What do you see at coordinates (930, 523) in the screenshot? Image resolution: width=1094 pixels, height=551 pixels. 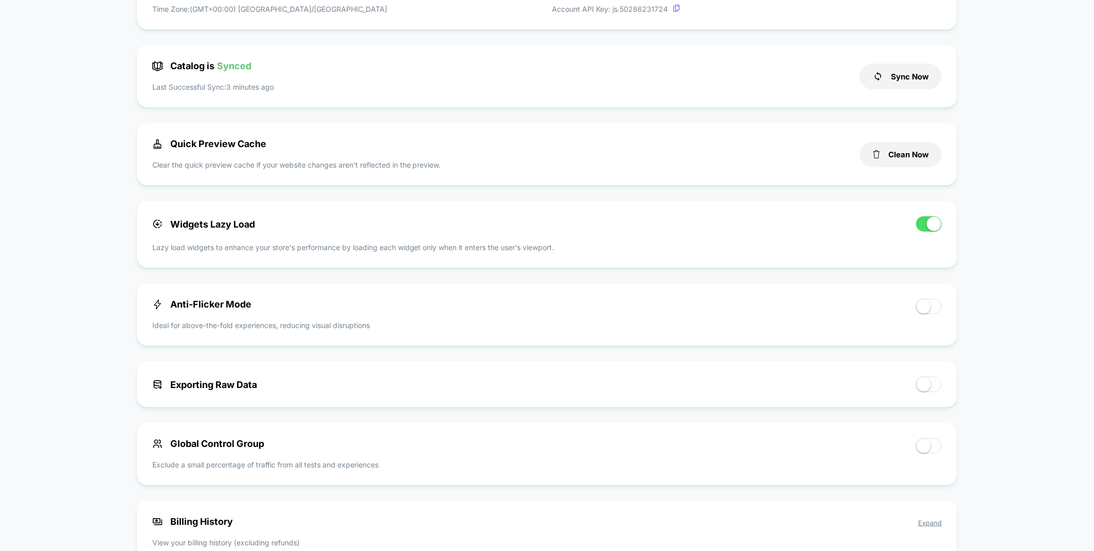 I see `span: Expand` at bounding box center [930, 523].